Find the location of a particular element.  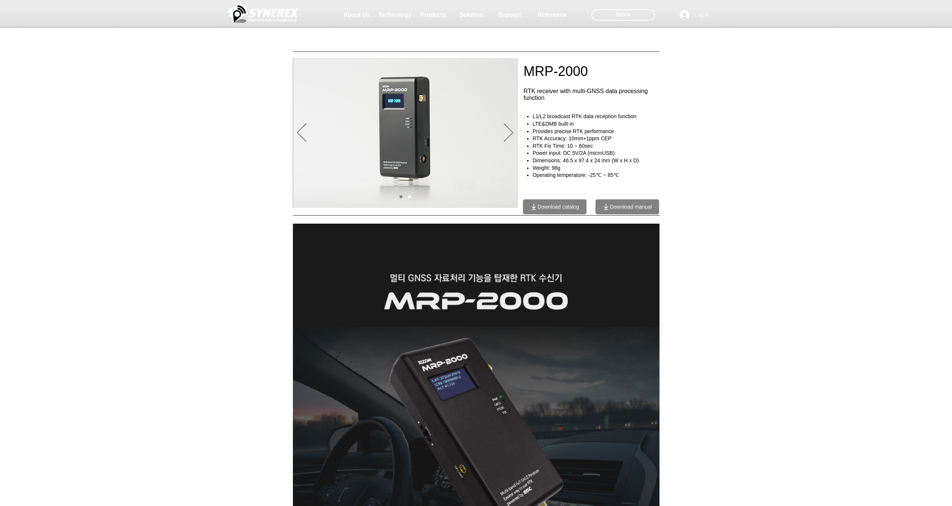

div: Store is located at coordinates (623, 15).